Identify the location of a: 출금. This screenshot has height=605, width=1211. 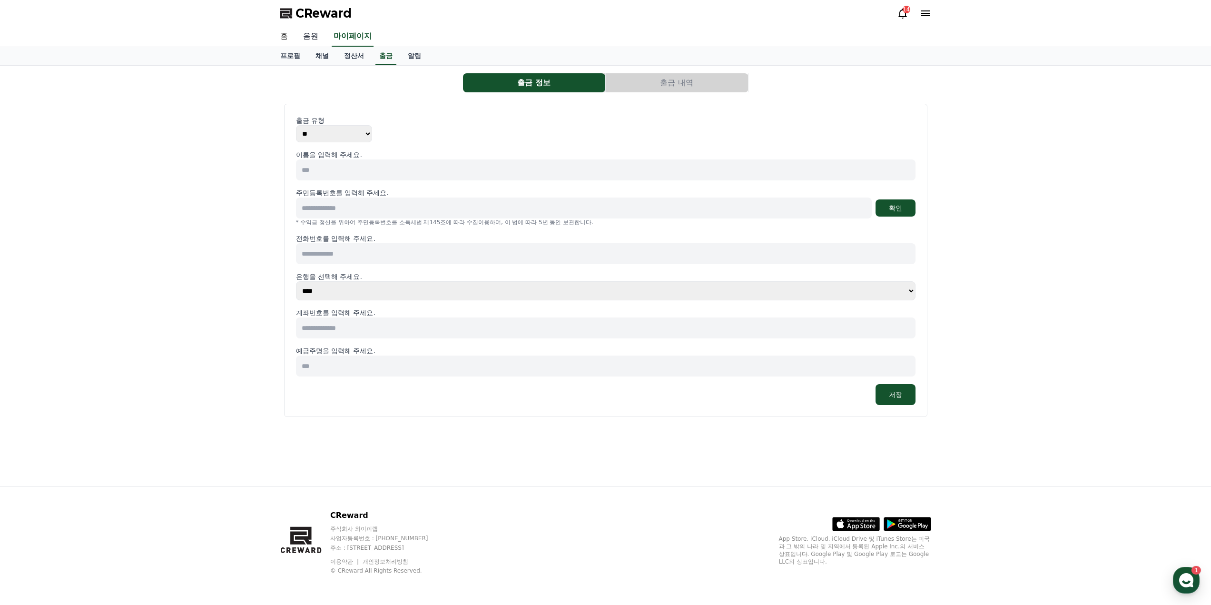
(386, 56).